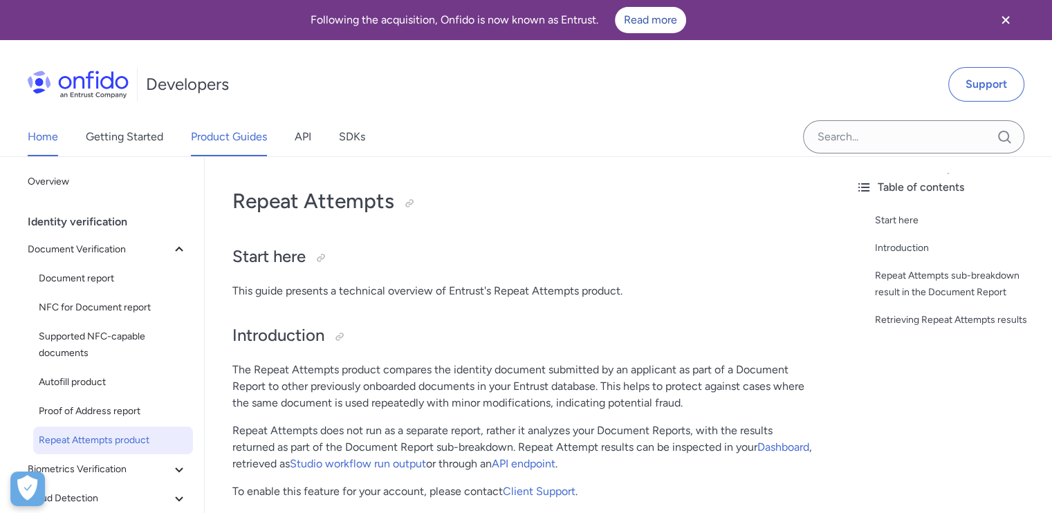 This screenshot has height=513, width=1052. What do you see at coordinates (539, 491) in the screenshot?
I see `a: Client Support` at bounding box center [539, 491].